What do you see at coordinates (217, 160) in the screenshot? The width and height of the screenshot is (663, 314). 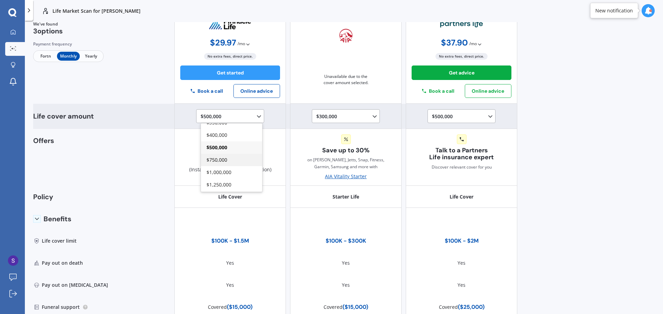 I see `span: $750,000` at bounding box center [217, 160].